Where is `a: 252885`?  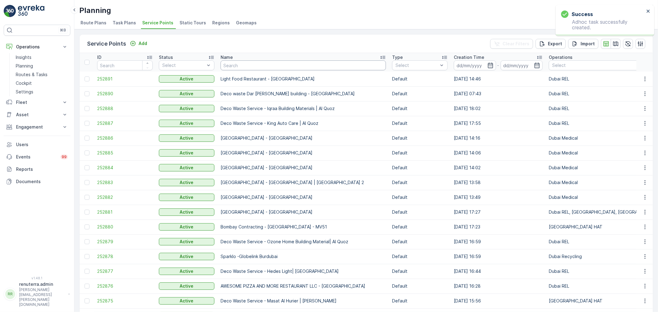
a: 252885 is located at coordinates (125, 153).